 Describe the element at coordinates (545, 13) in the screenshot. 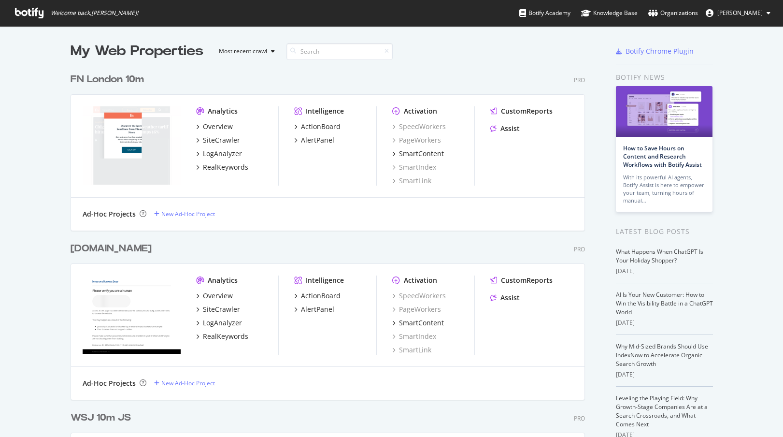

I see `div: Botify Academy` at that location.